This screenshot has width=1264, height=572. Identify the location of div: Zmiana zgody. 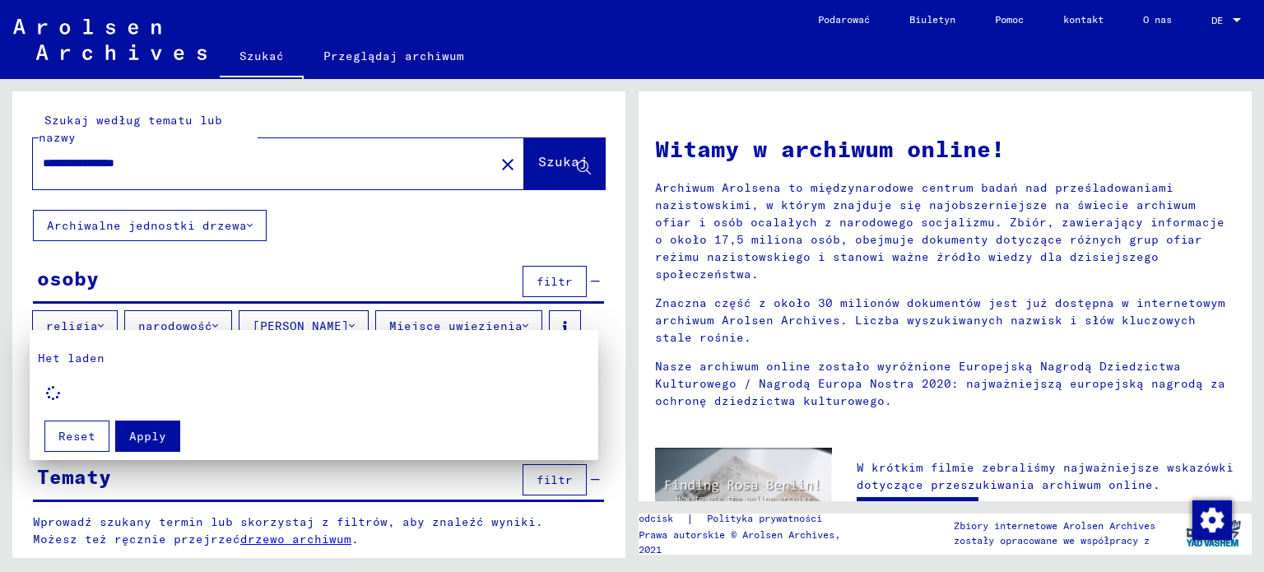
(1211, 519).